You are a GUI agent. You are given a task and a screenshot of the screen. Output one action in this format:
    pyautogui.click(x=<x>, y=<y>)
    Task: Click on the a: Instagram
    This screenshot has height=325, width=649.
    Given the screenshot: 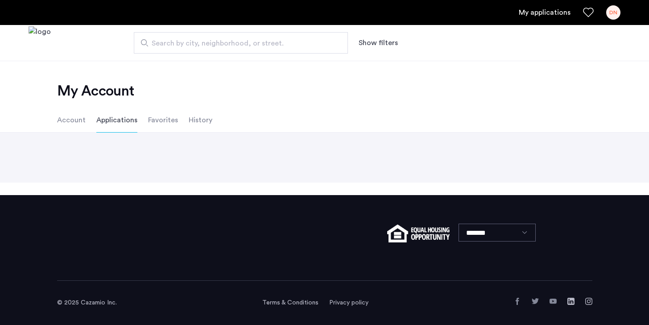 What is the action you would take?
    pyautogui.click(x=589, y=301)
    